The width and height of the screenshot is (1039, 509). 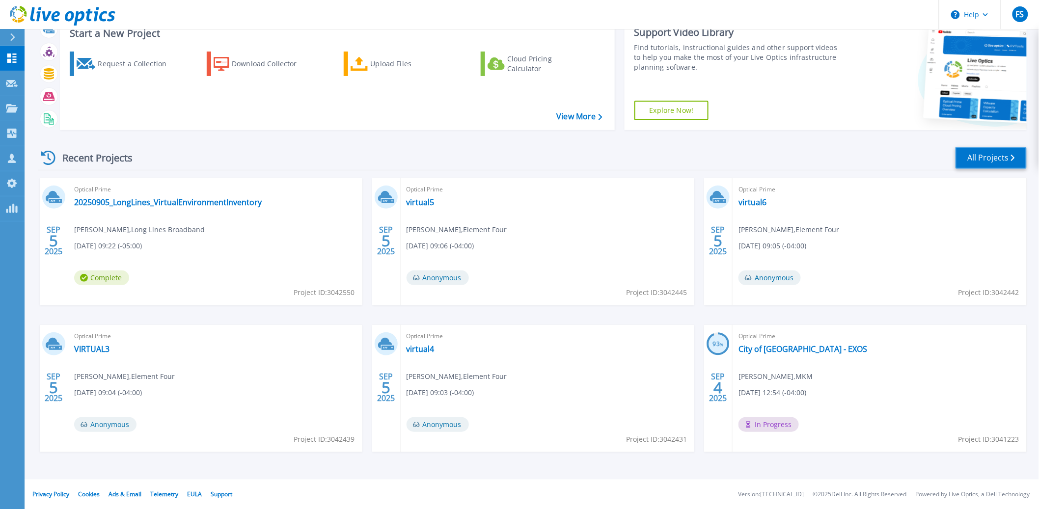 What do you see at coordinates (718, 387) in the screenshot?
I see `span: 4` at bounding box center [718, 387].